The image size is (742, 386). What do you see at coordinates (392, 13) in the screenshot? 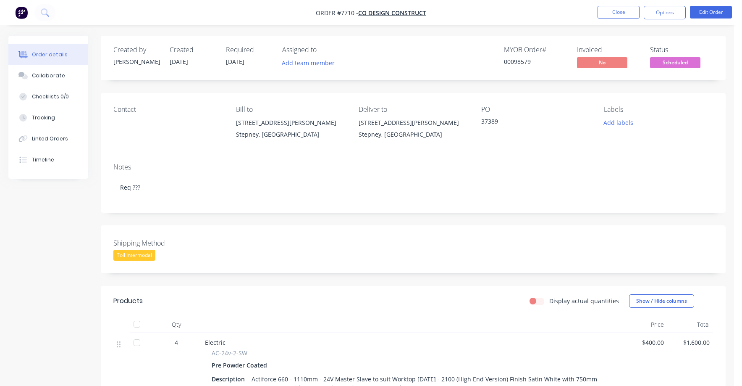
I see `span: Co Design Construct` at bounding box center [392, 13].